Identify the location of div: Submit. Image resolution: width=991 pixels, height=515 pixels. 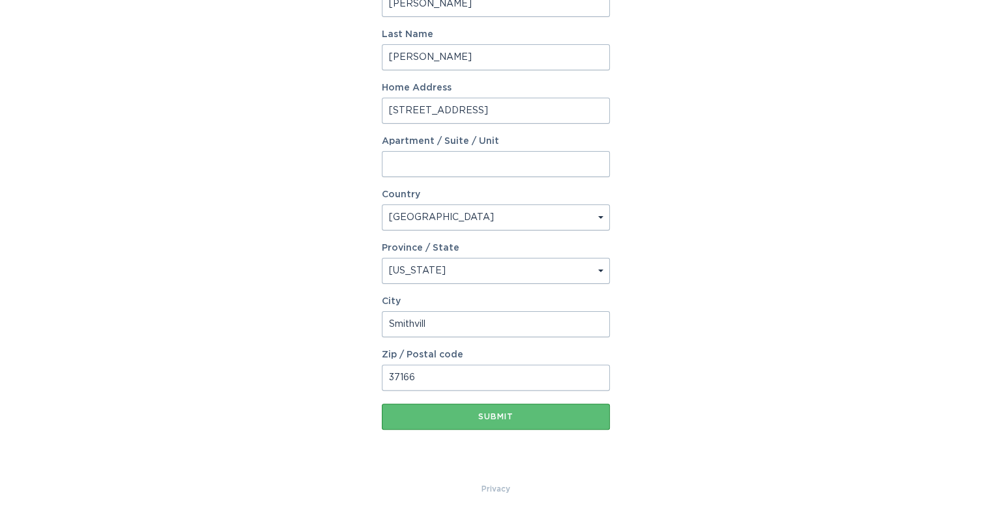
(496, 417).